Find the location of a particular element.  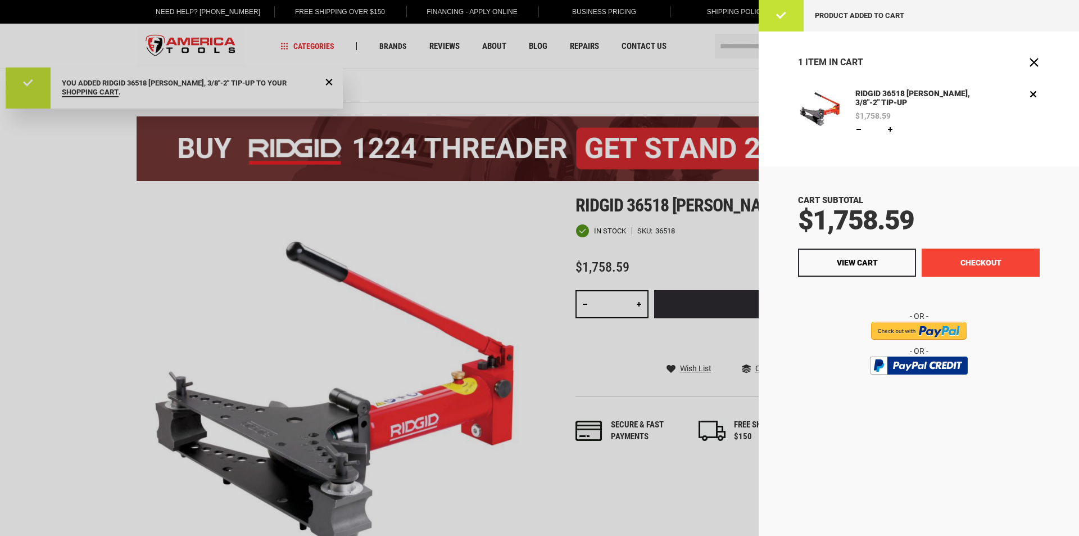

a: RIDGID 36518 BENDER, 3/8"-2" TIP-UP is located at coordinates (820, 111).